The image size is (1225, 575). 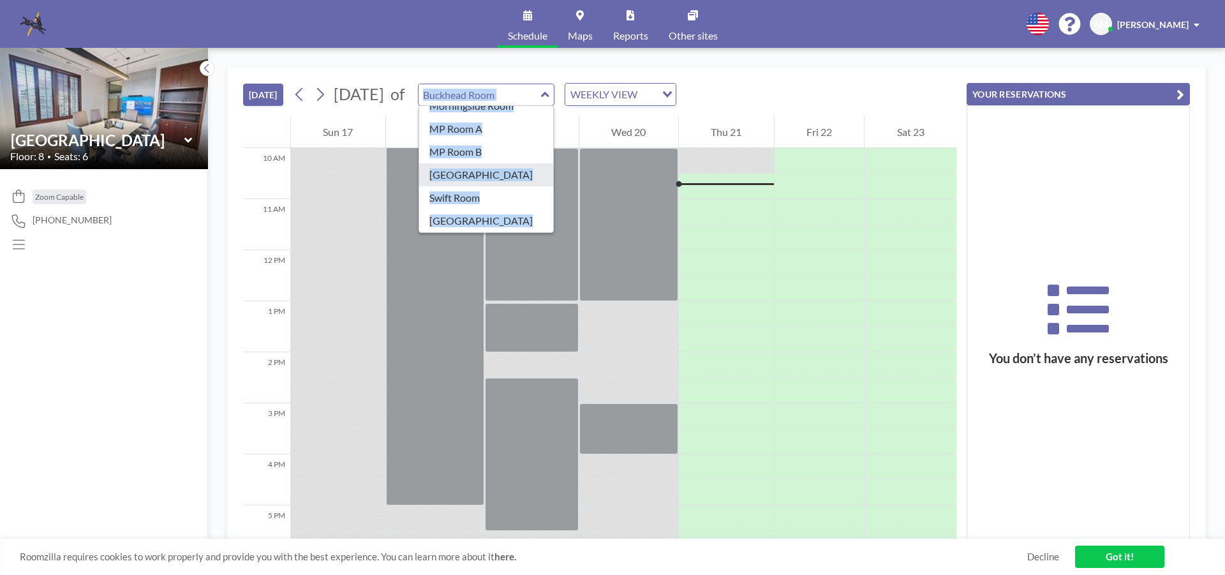 What do you see at coordinates (505, 556) in the screenshot?
I see `a: here.` at bounding box center [505, 556].